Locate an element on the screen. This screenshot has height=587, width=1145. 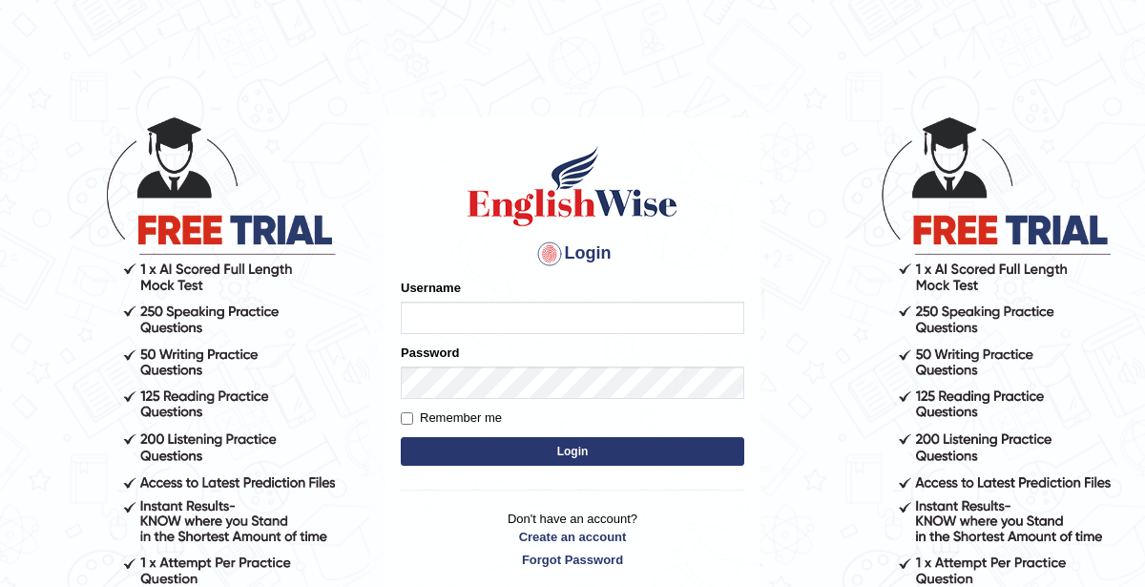
p: Don't have an account? is located at coordinates (572, 539).